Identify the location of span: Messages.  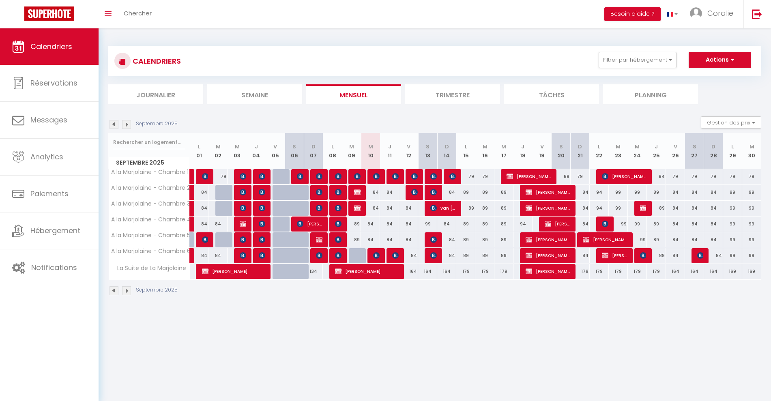
(49, 120).